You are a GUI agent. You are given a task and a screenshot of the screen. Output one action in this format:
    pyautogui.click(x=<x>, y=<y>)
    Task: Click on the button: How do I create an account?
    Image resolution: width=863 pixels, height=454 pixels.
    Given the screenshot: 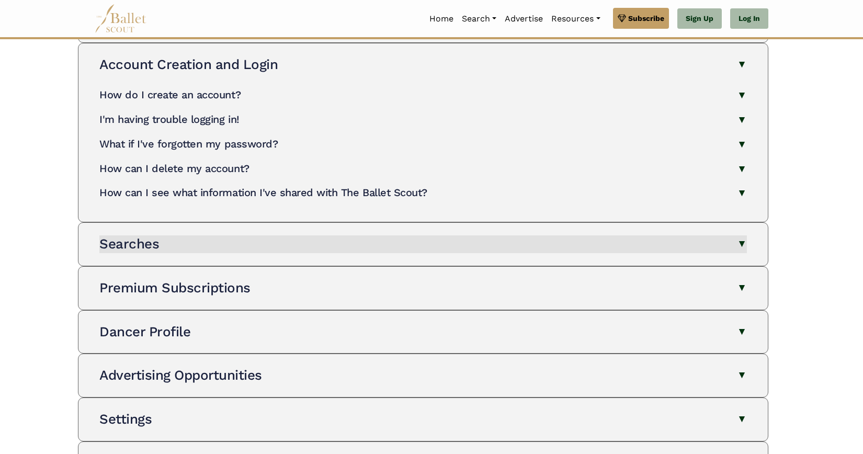 What is the action you would take?
    pyautogui.click(x=423, y=95)
    